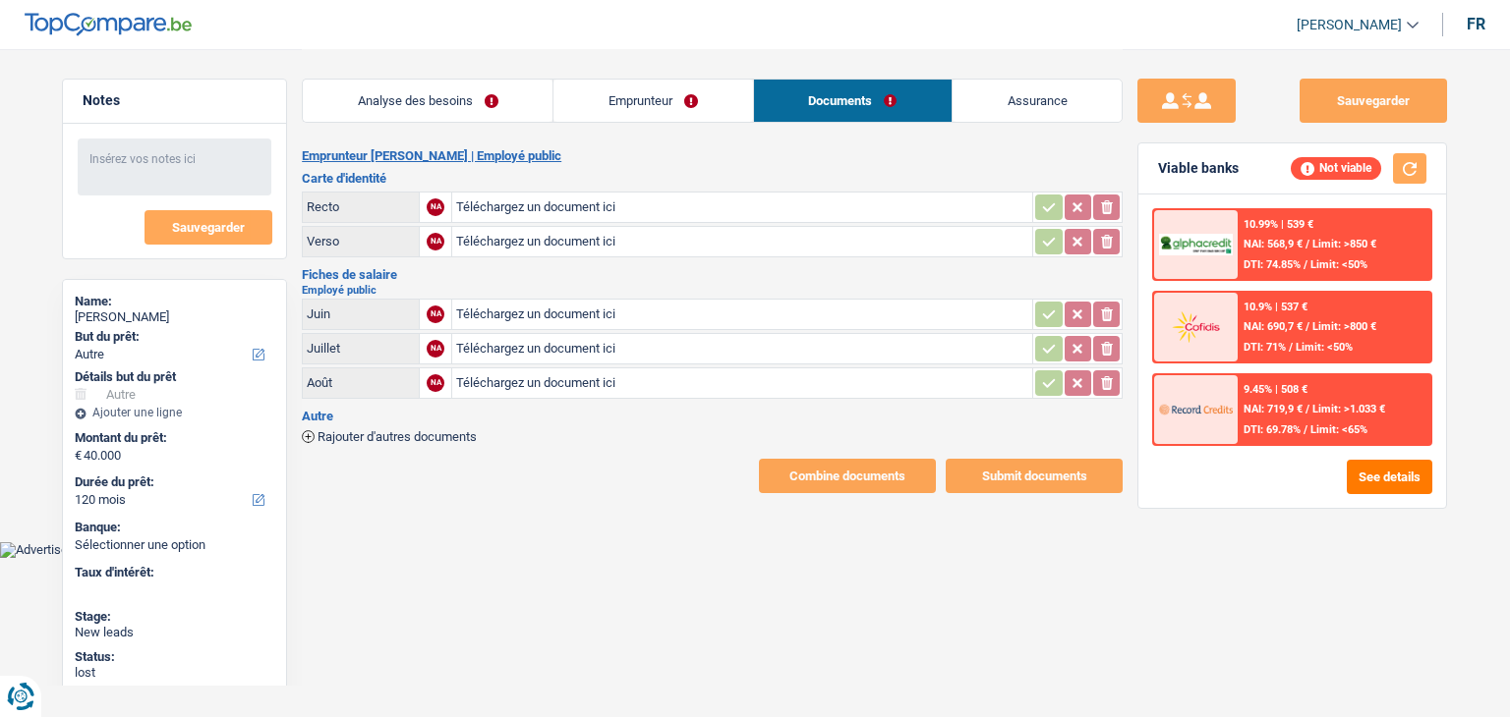 Image resolution: width=1510 pixels, height=717 pixels. Describe the element at coordinates (1278, 224) in the screenshot. I see `div: 10.99% | 539 €` at that location.